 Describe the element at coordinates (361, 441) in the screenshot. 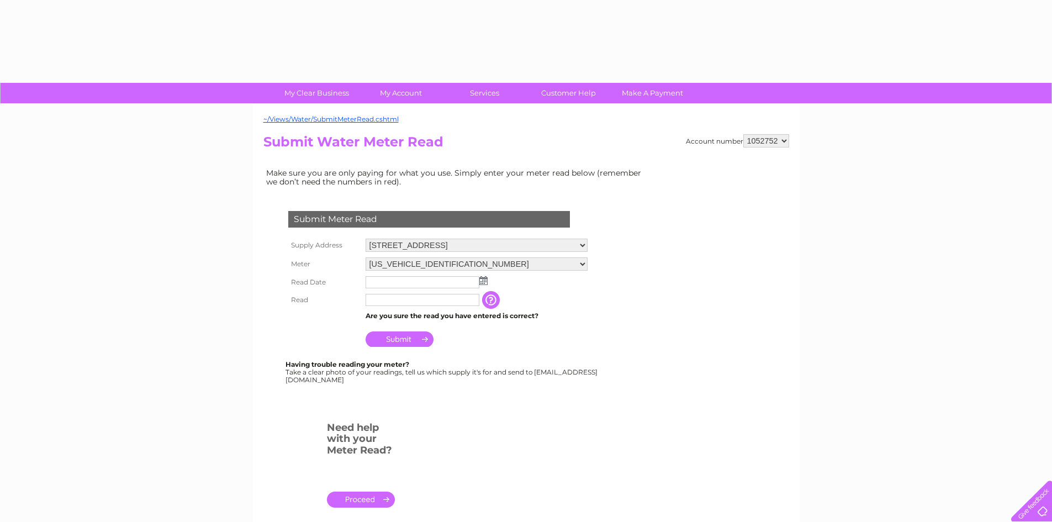

I see `h3: Need help with your Meter Read?` at that location.